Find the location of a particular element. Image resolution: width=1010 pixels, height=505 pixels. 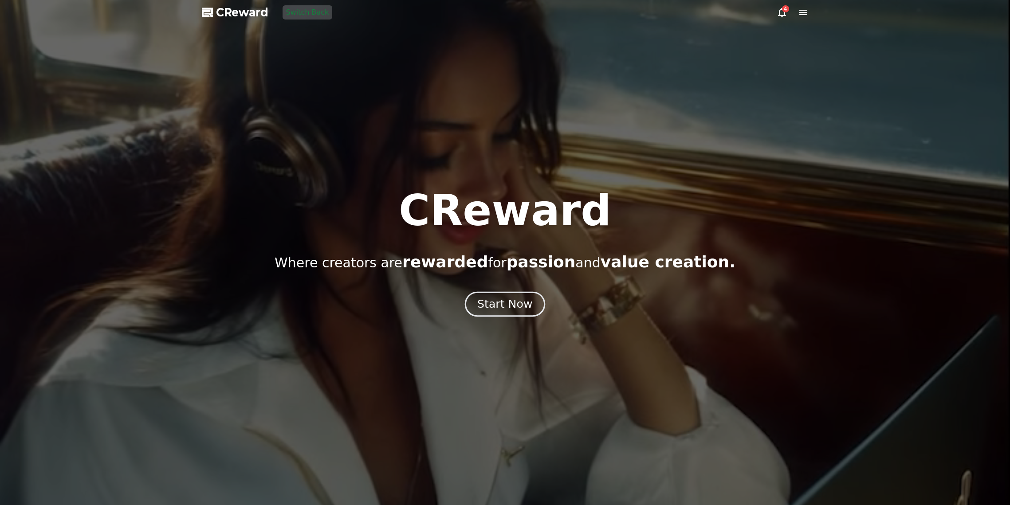

a: Start Now is located at coordinates (505, 305).